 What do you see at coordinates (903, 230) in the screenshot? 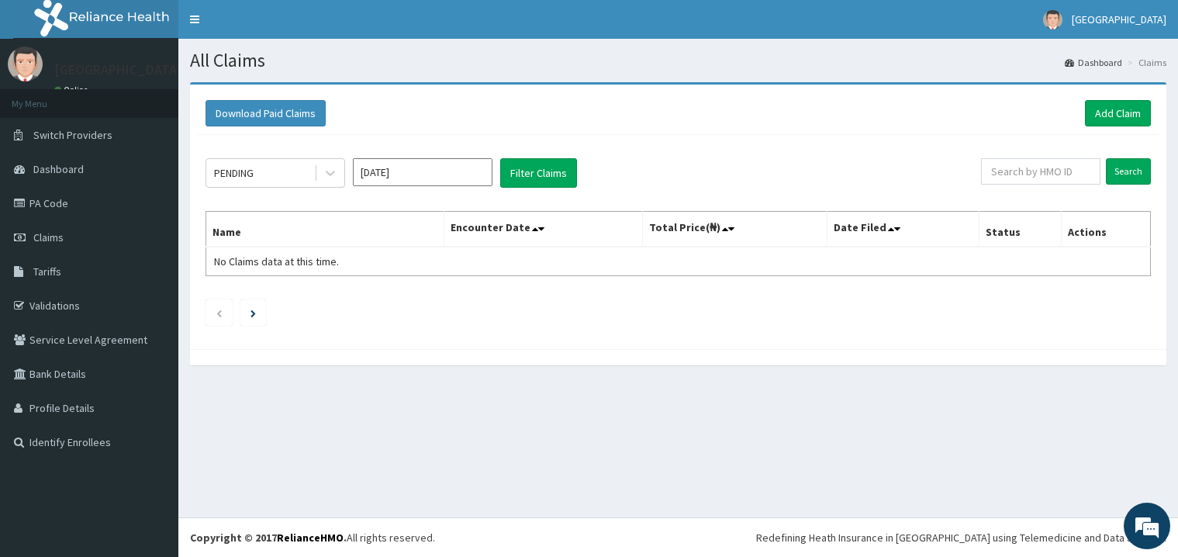
I see `th: Date Filed` at bounding box center [903, 230].